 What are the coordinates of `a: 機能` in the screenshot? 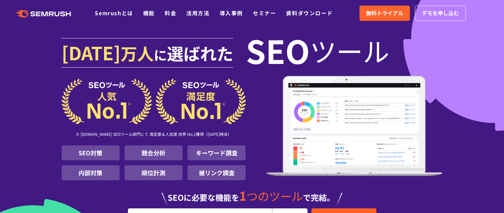 It's located at (149, 13).